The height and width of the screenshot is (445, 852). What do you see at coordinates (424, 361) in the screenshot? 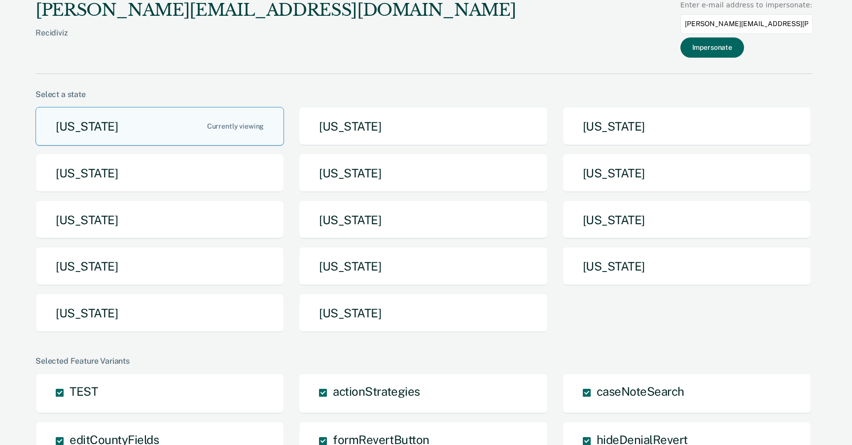
I see `div: Selected Feature Variants` at bounding box center [424, 361].